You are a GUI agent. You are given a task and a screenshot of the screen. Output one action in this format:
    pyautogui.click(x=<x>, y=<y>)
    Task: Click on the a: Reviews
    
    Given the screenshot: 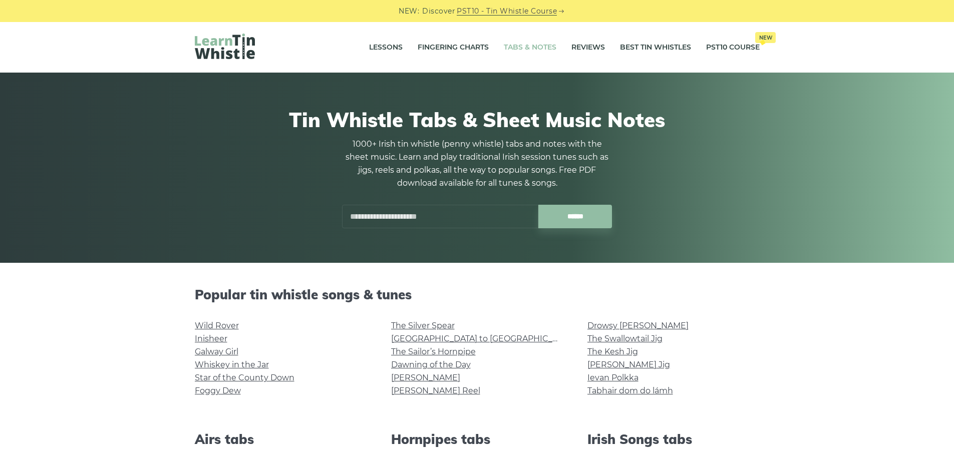 What is the action you would take?
    pyautogui.click(x=588, y=48)
    